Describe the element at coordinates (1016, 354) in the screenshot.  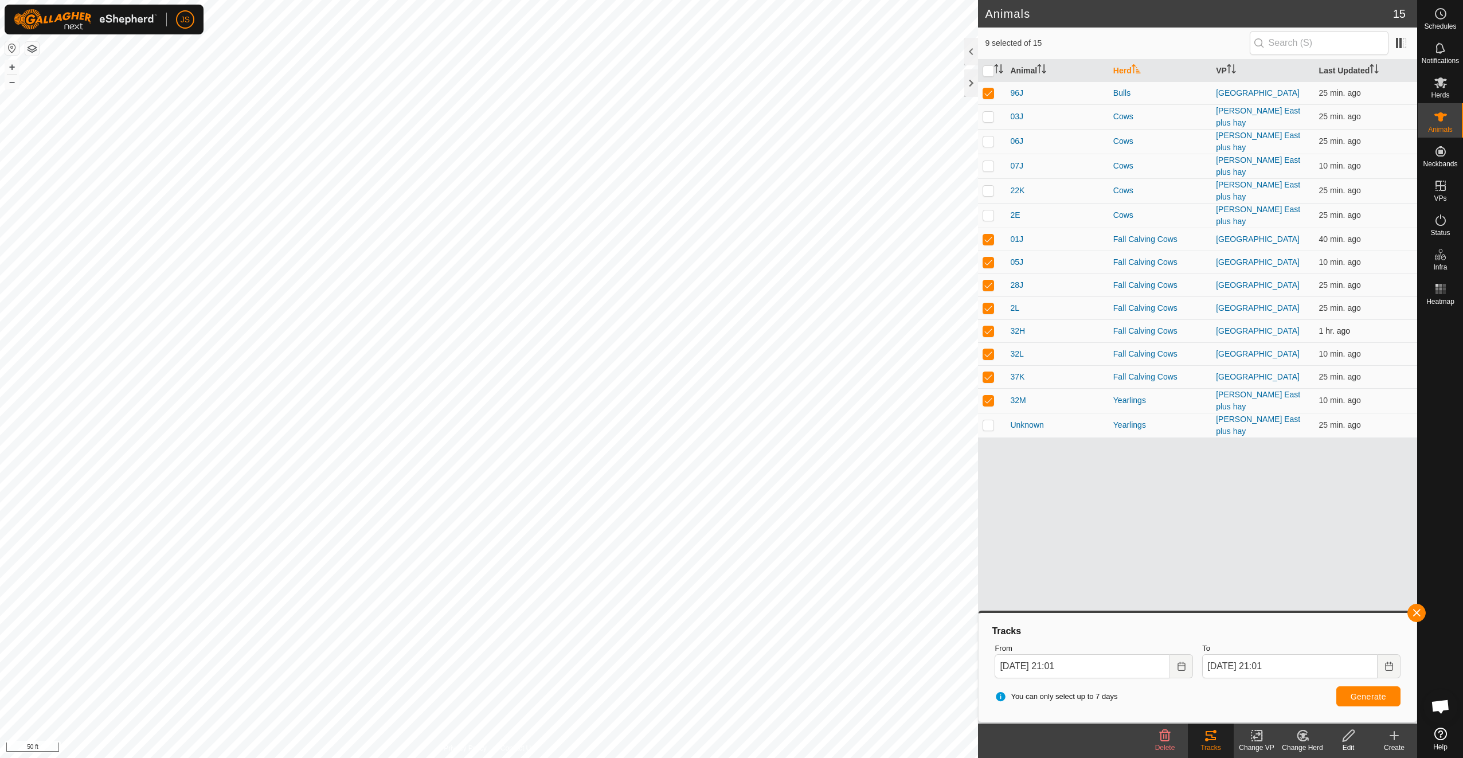
I see `span: 32L` at that location.